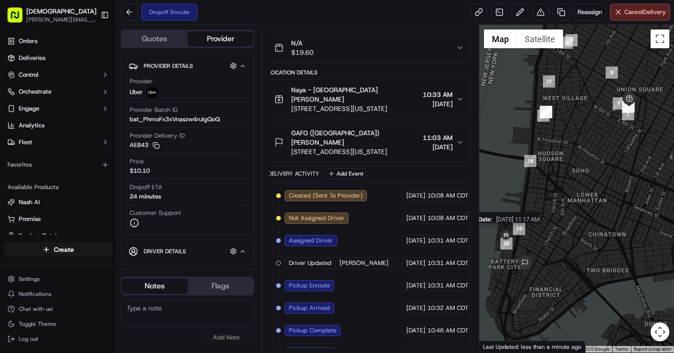 This screenshot has height=353, width=674. Describe the element at coordinates (155, 213) in the screenshot. I see `span: Customer Support` at that location.